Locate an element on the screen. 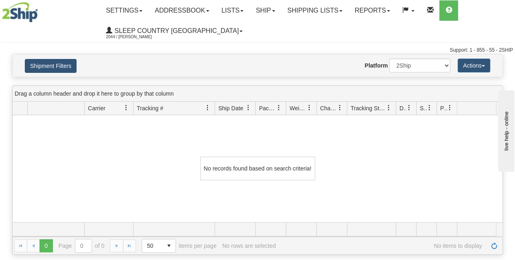 The height and width of the screenshot is (260, 515). span: select is located at coordinates (169, 246).